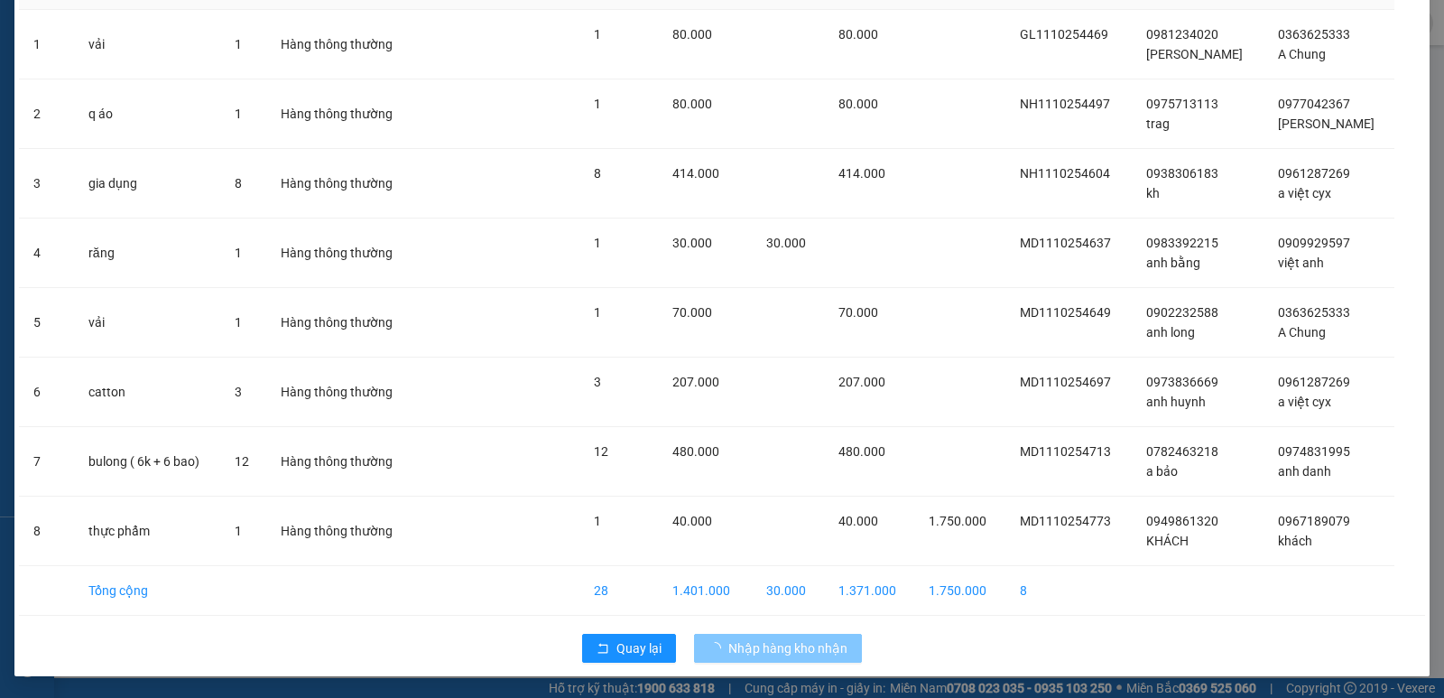  I want to click on span: MD1110254773, so click(1065, 521).